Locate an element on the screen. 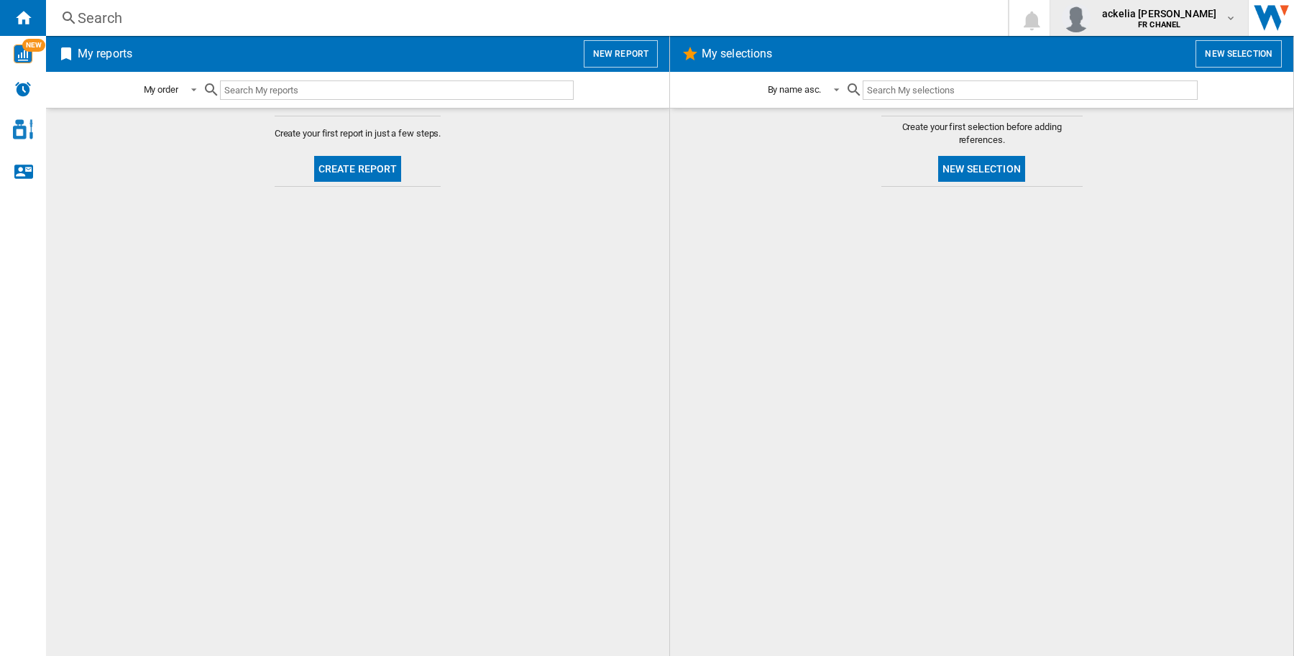 The image size is (1294, 656). img: cosmetic-logo.svg is located at coordinates (23, 129).